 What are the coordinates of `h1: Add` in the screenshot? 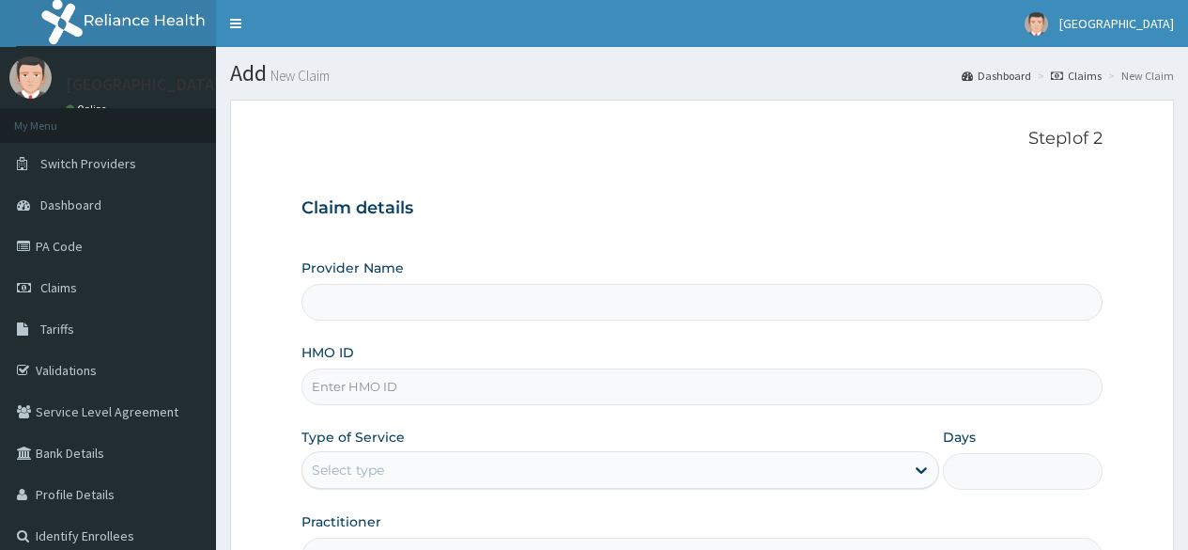 It's located at (702, 73).